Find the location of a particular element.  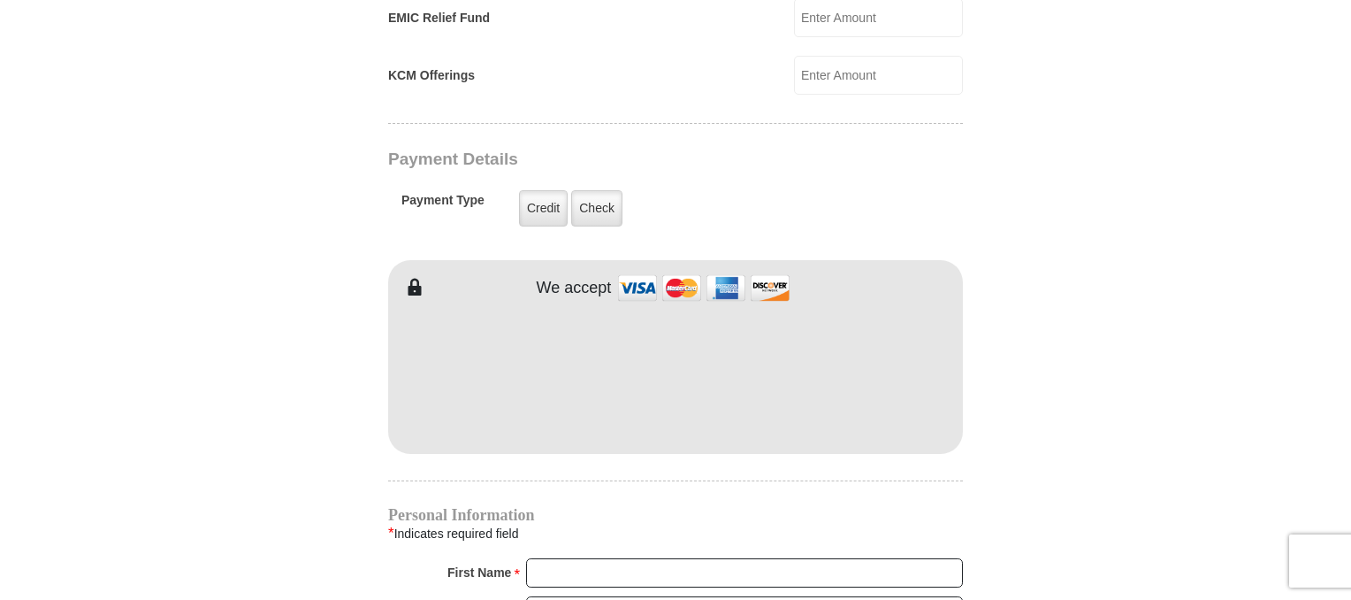

input: Enter Amount is located at coordinates (878, 75).